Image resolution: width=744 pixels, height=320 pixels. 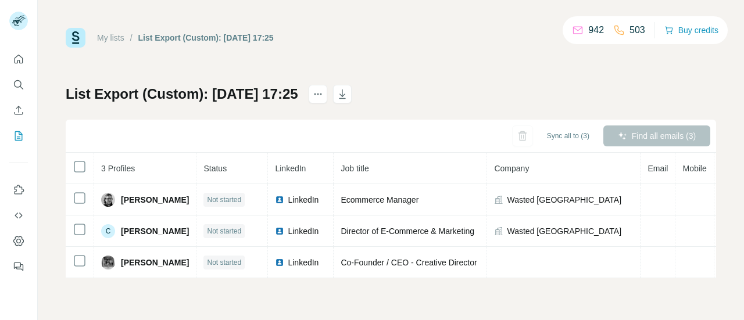 I want to click on div: C, so click(x=108, y=231).